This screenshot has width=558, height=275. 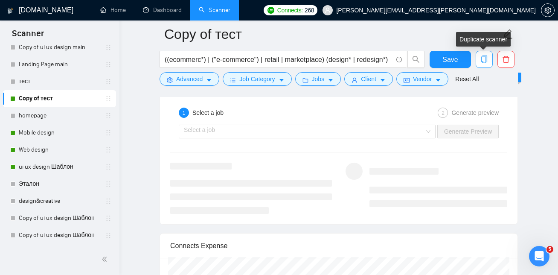 What do you see at coordinates (290, 10) in the screenshot?
I see `span: Connects:` at bounding box center [290, 10].